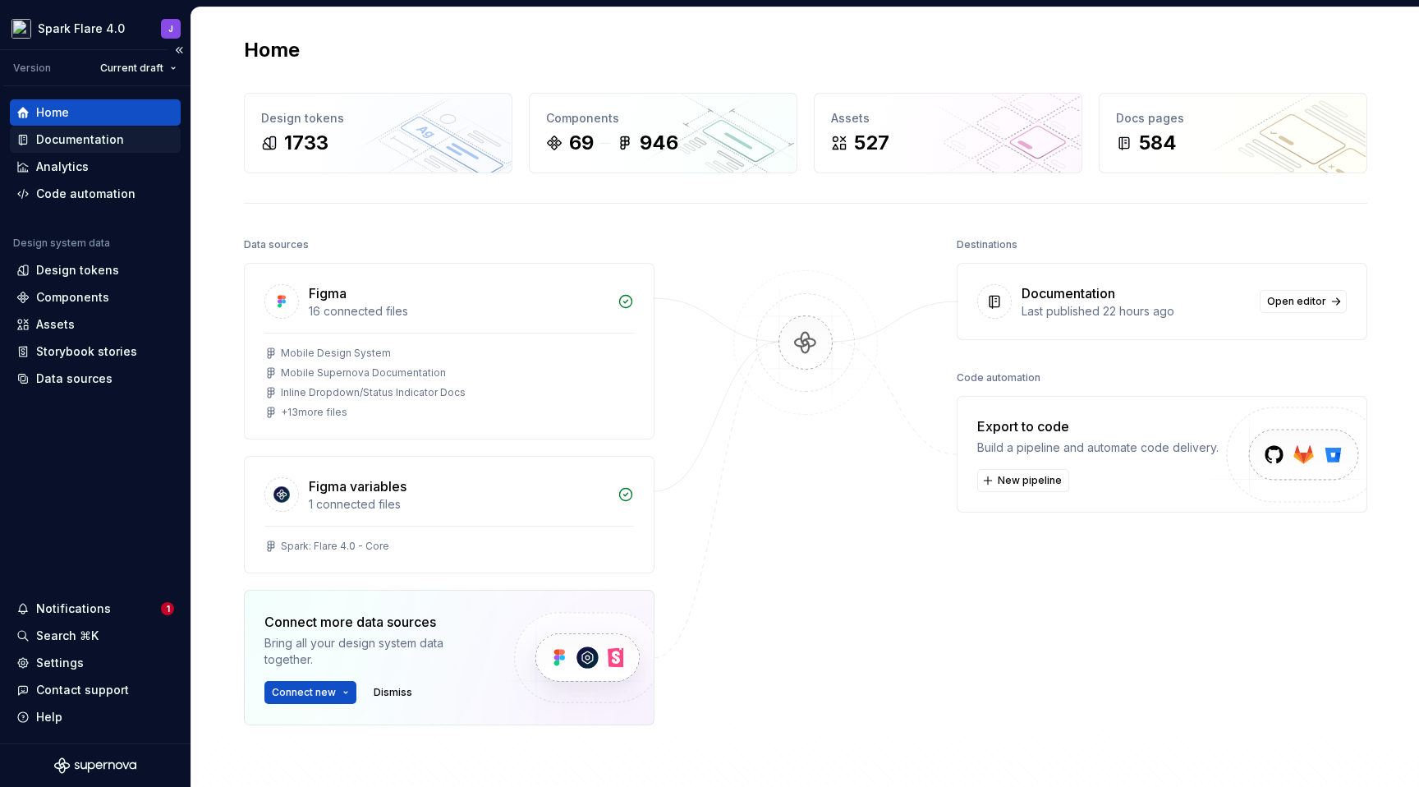 This screenshot has height=787, width=1419. What do you see at coordinates (304, 692) in the screenshot?
I see `span: Connect new` at bounding box center [304, 692].